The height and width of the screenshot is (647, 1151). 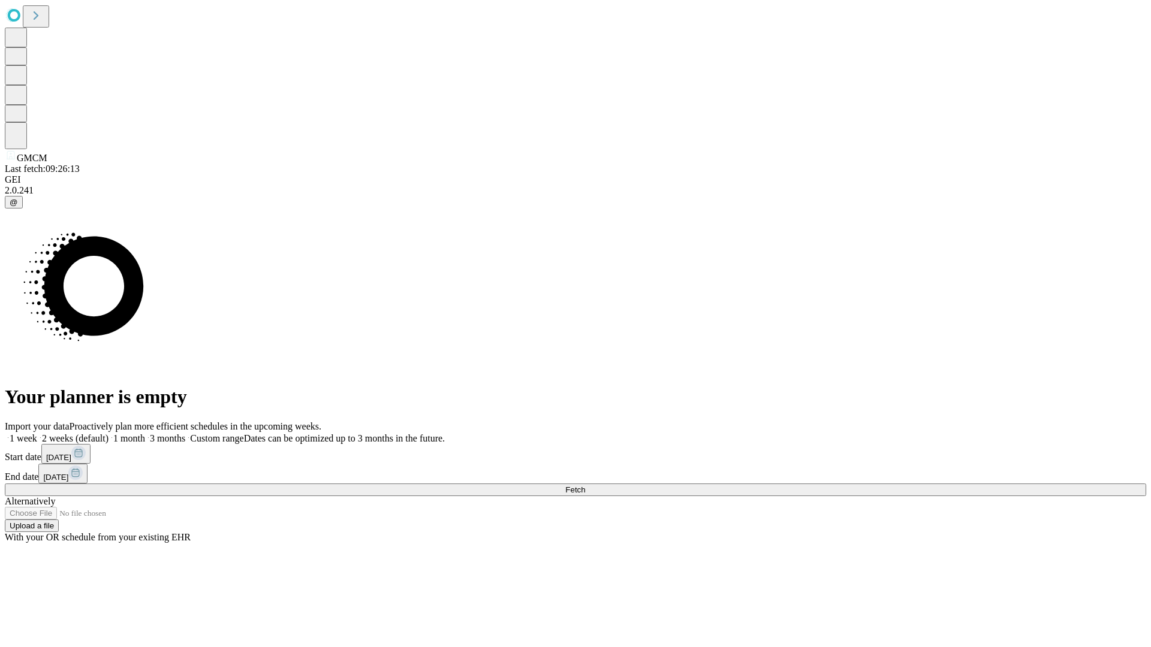 What do you see at coordinates (129, 438) in the screenshot?
I see `span: 1 month` at bounding box center [129, 438].